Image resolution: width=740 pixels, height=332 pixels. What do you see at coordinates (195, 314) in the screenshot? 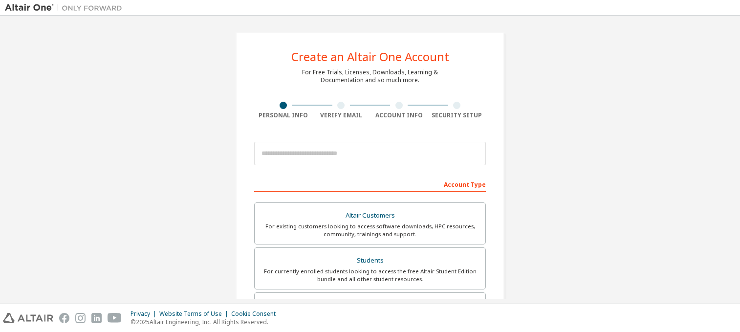
I see `div: Website Terms of Use` at bounding box center [195, 314].